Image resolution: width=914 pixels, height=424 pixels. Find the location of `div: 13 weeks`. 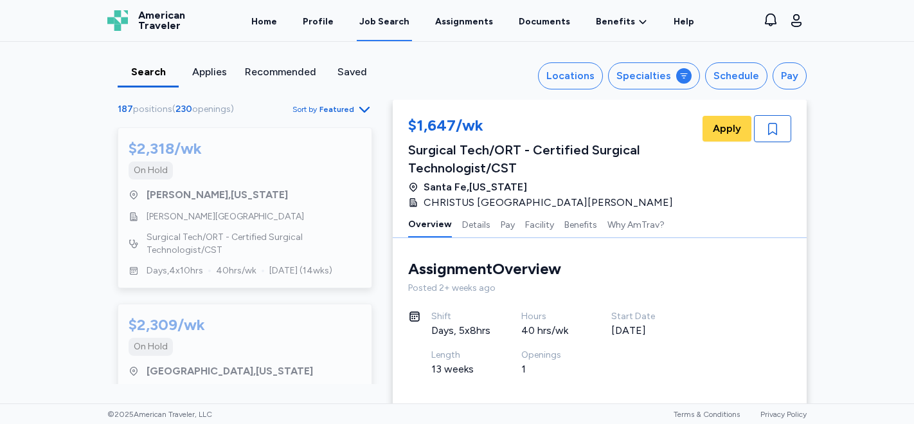

div: 13 weeks is located at coordinates (461, 369).